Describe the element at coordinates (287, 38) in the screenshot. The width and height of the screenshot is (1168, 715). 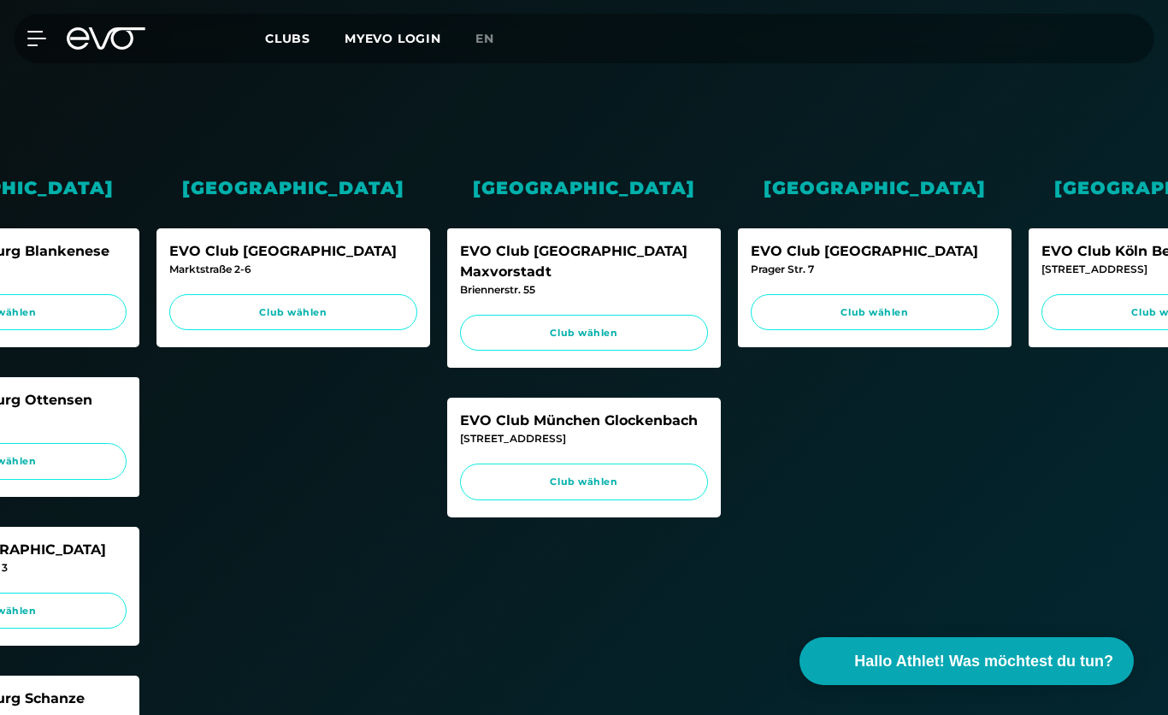
I see `span: Clubs` at that location.